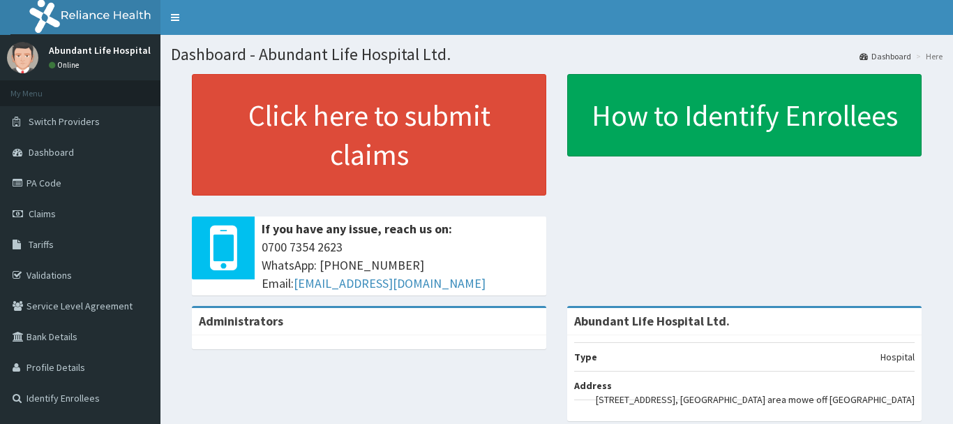  Describe the element at coordinates (886, 56) in the screenshot. I see `a: Dashboard` at that location.